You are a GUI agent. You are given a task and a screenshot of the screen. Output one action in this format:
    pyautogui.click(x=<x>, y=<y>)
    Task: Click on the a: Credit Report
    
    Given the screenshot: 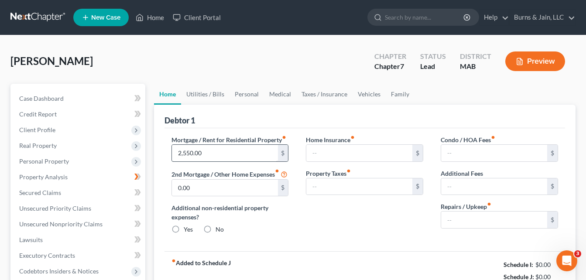 What is the action you would take?
    pyautogui.click(x=79, y=114)
    